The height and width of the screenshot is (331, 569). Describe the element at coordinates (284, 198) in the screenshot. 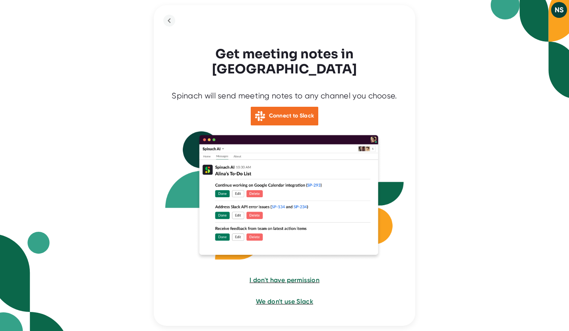

I see `img: Slack Spinach Integration with action items` at that location.